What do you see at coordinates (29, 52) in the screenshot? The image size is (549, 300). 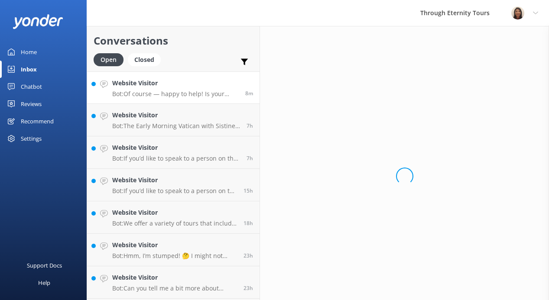 I see `div: Home` at bounding box center [29, 52].